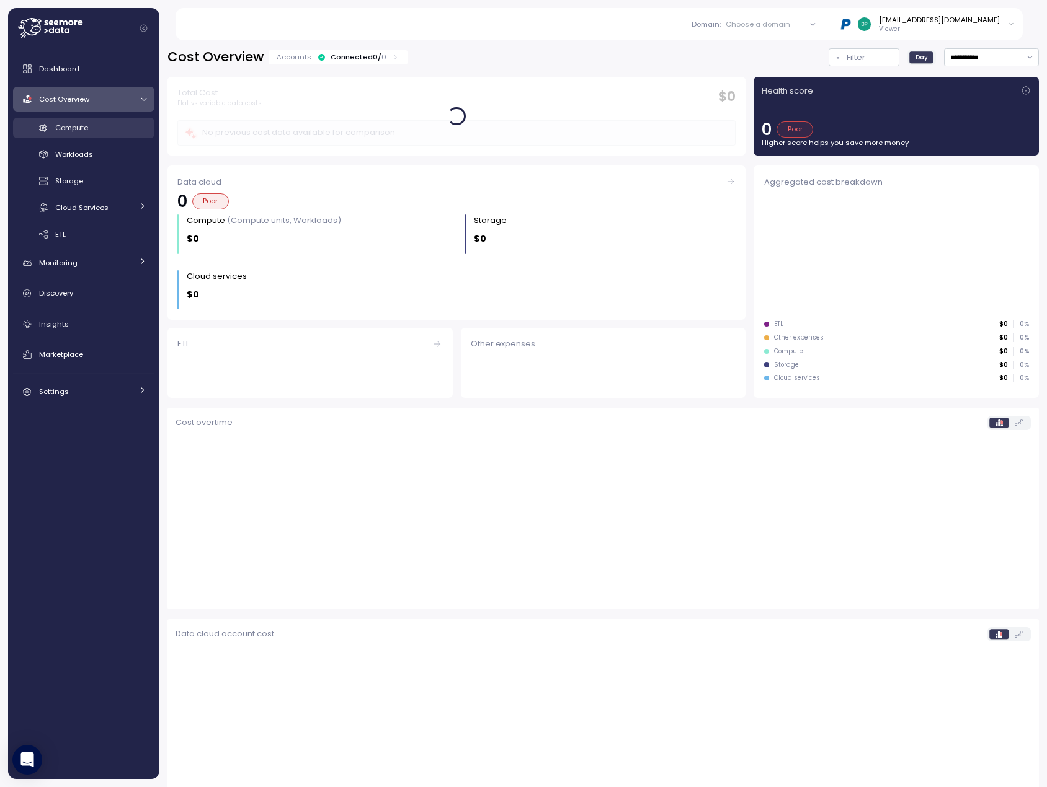  I want to click on button: Collapse navigation, so click(143, 28).